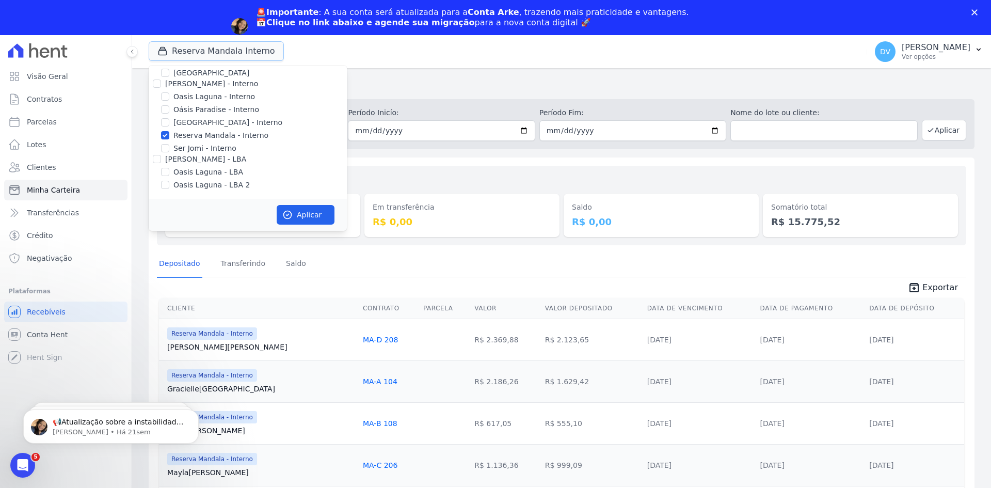 Image resolution: width=991 pixels, height=488 pixels. What do you see at coordinates (661, 207) in the screenshot?
I see `dt: Saldo` at bounding box center [661, 207].